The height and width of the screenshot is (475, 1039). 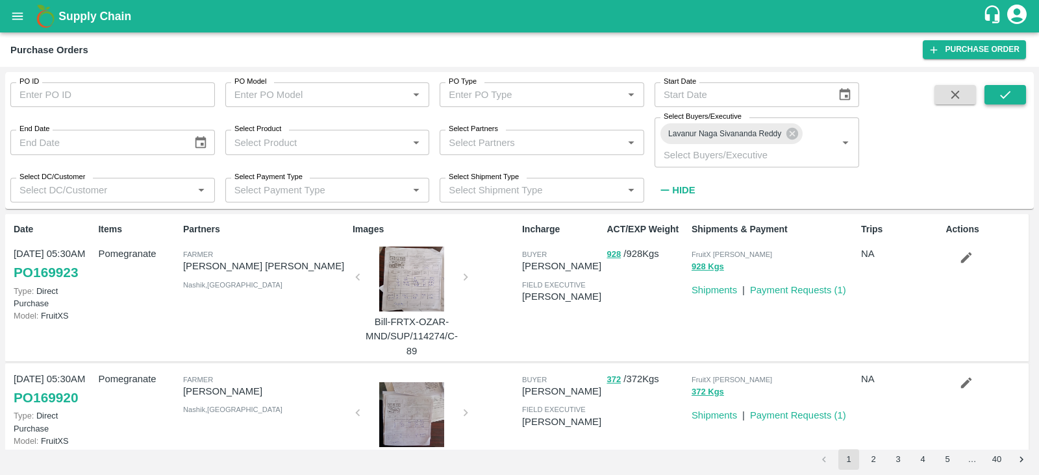 What do you see at coordinates (562, 229) in the screenshot?
I see `p: Incharge` at bounding box center [562, 229].